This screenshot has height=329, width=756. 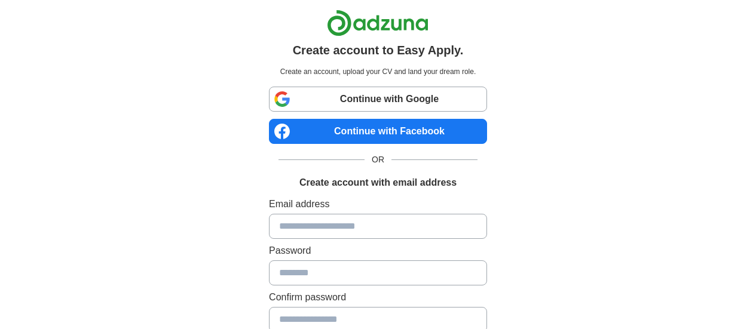 I want to click on label: Email address, so click(x=378, y=204).